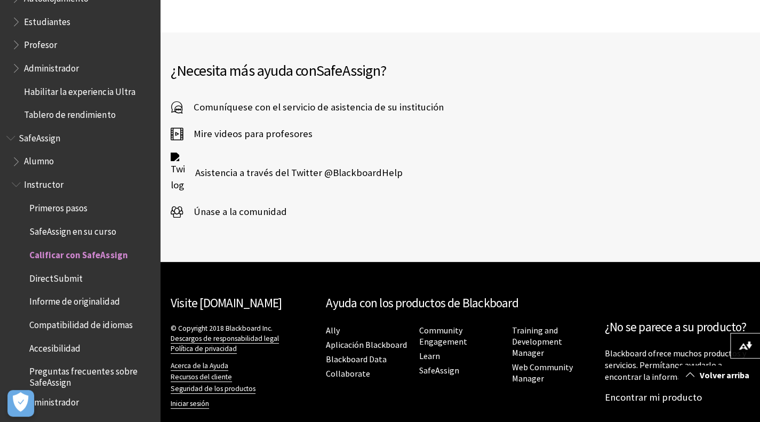  Describe the element at coordinates (44, 182) in the screenshot. I see `span: Instructor` at that location.